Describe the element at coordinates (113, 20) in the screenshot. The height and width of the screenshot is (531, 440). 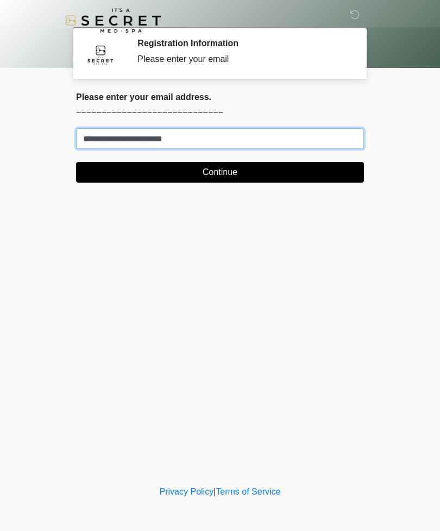
I see `img: It's A Secret Med Spa Logo` at that location.